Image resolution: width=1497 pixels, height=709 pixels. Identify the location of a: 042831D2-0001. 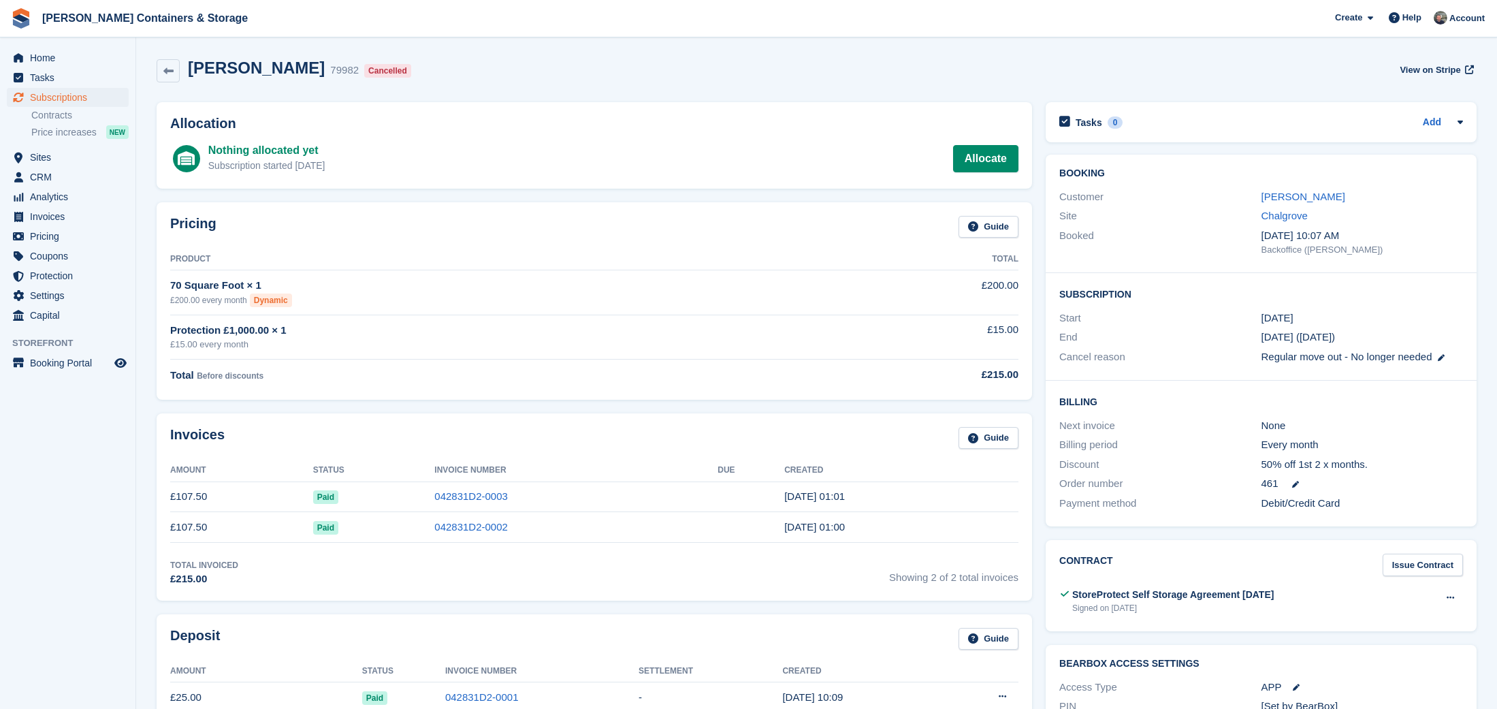
(482, 696).